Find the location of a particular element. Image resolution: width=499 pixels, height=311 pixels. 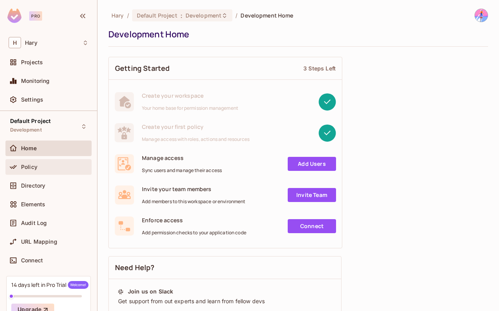

div: Pro is located at coordinates (35, 16).